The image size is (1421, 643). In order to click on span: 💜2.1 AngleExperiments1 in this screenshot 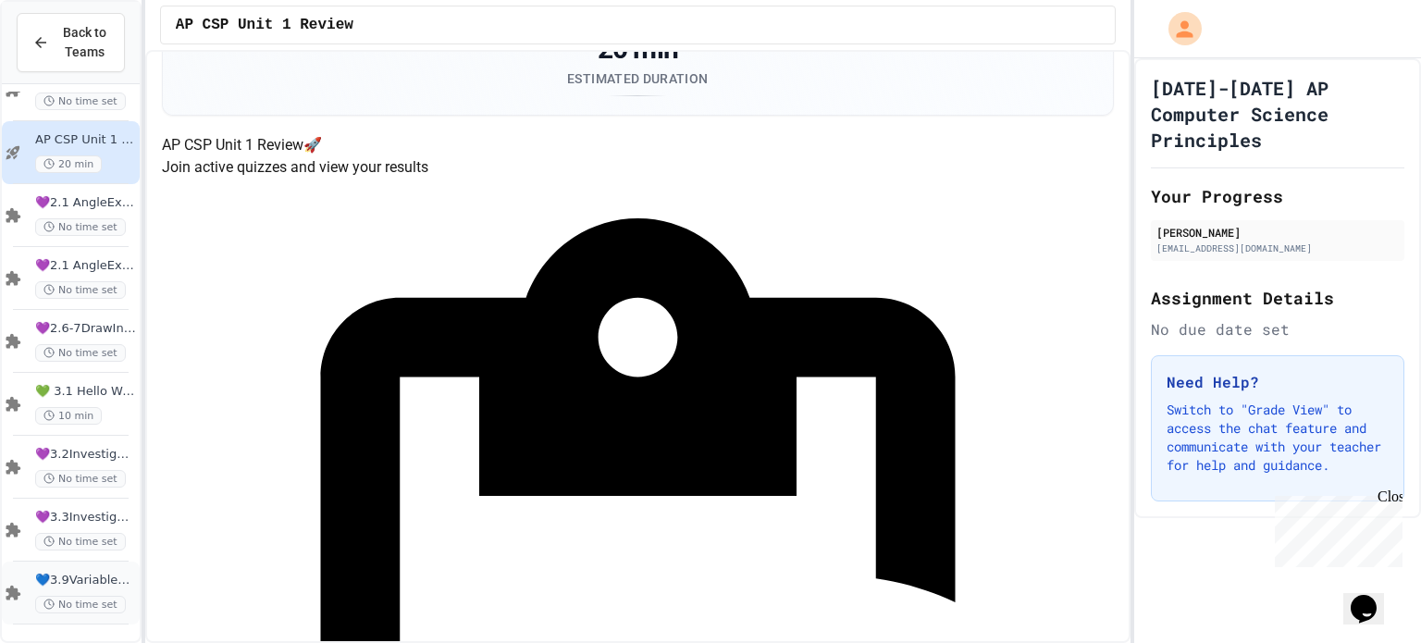, I will do `click(85, 203)`.